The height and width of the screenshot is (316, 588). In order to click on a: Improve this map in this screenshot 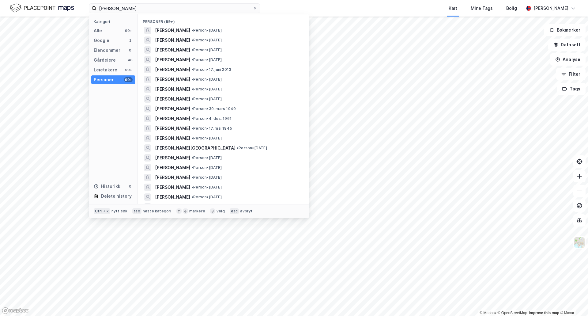, I will do `click(544, 313)`.